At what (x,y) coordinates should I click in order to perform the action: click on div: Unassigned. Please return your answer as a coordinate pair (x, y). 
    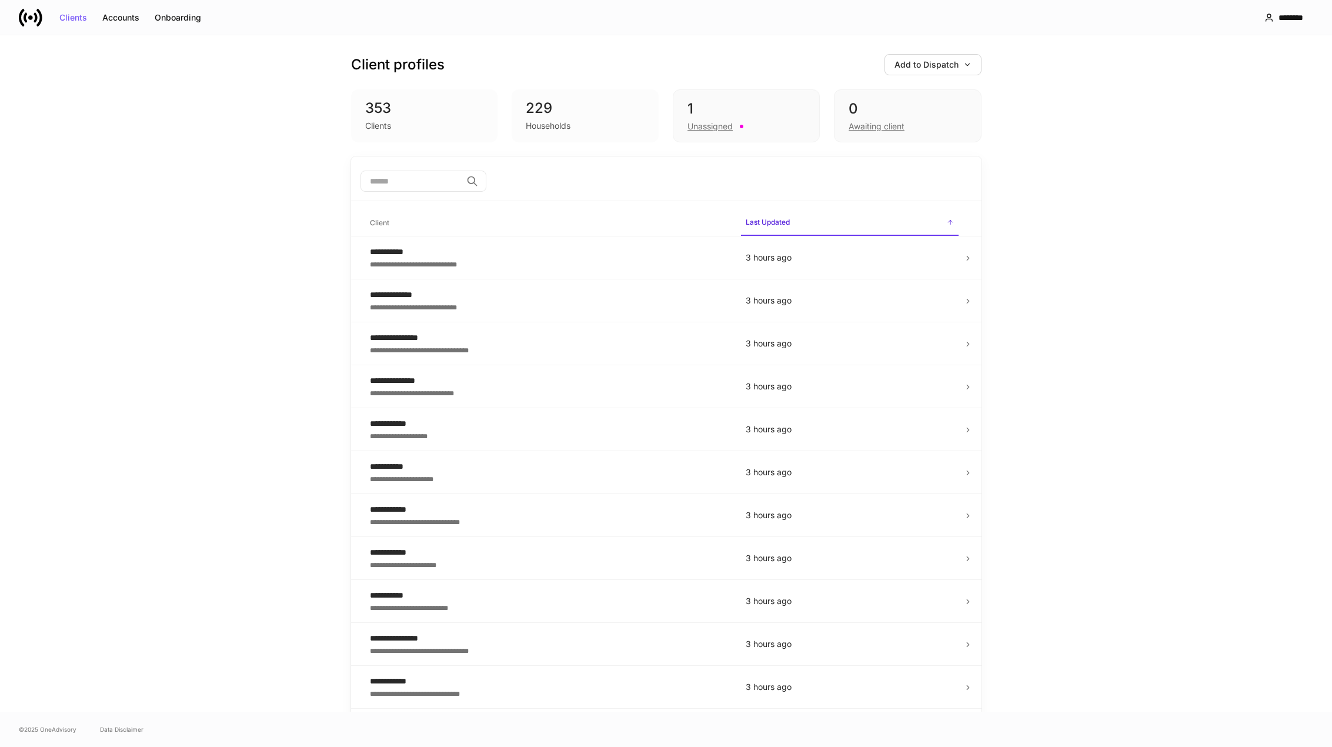
    Looking at the image, I should click on (710, 126).